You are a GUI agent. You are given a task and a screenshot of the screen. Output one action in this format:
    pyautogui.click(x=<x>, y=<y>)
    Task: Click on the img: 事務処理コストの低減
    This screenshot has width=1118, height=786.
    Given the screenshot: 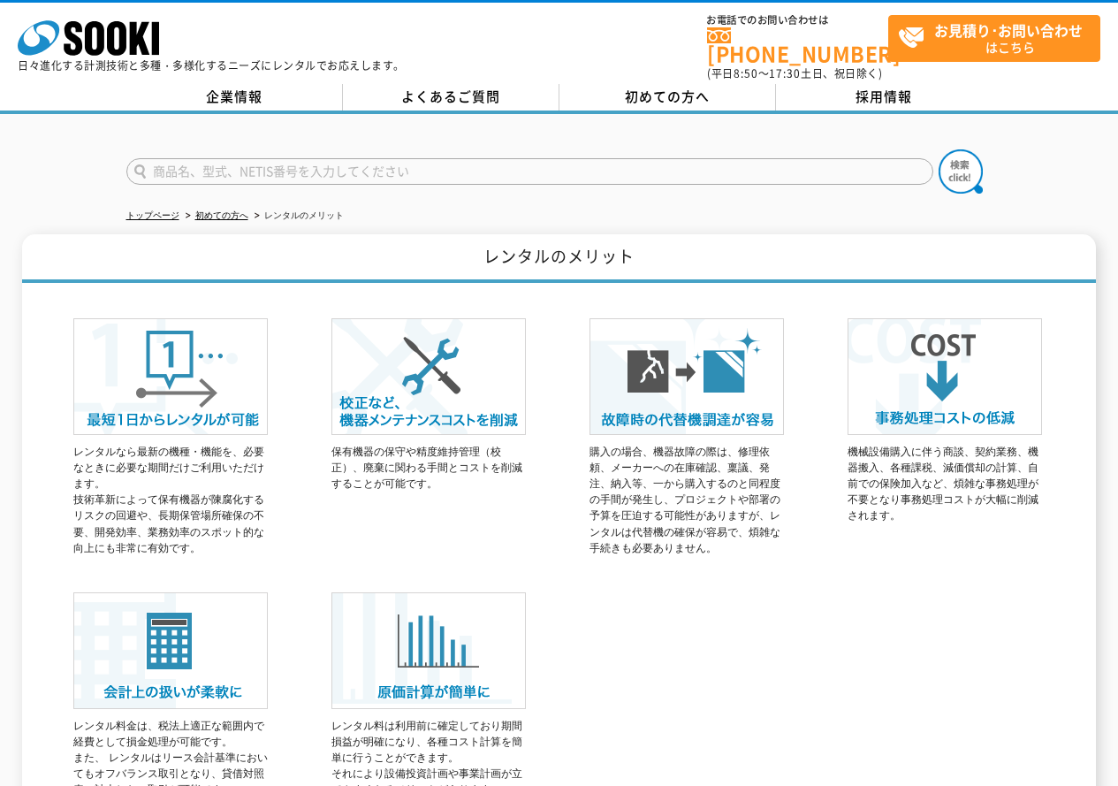 What is the action you would take?
    pyautogui.click(x=945, y=376)
    